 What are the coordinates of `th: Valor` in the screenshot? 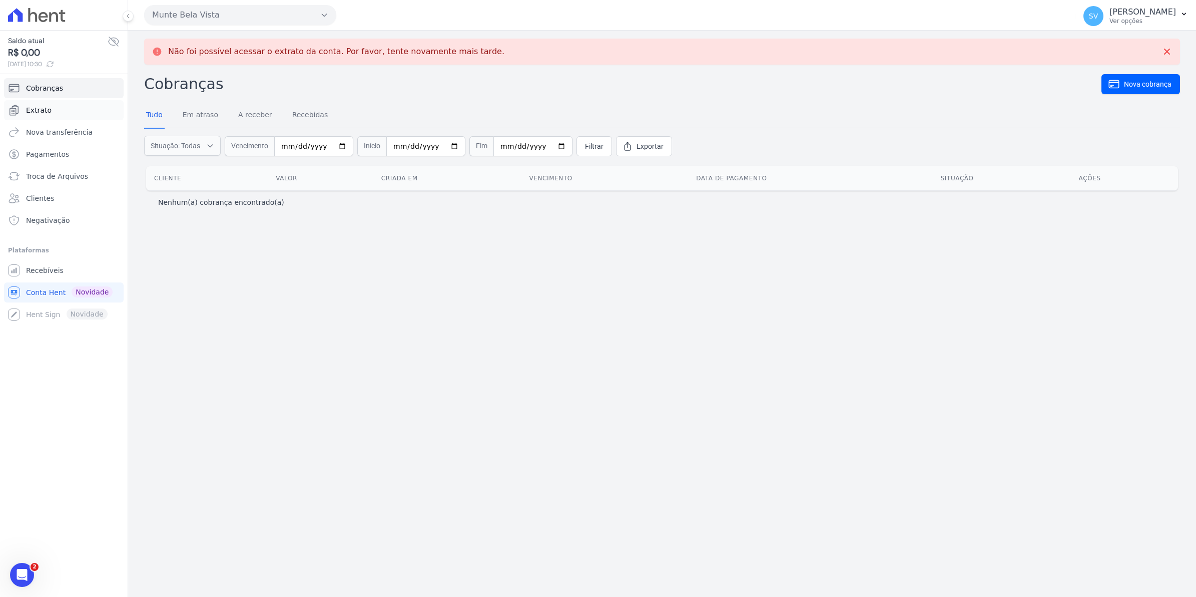 It's located at (320, 178).